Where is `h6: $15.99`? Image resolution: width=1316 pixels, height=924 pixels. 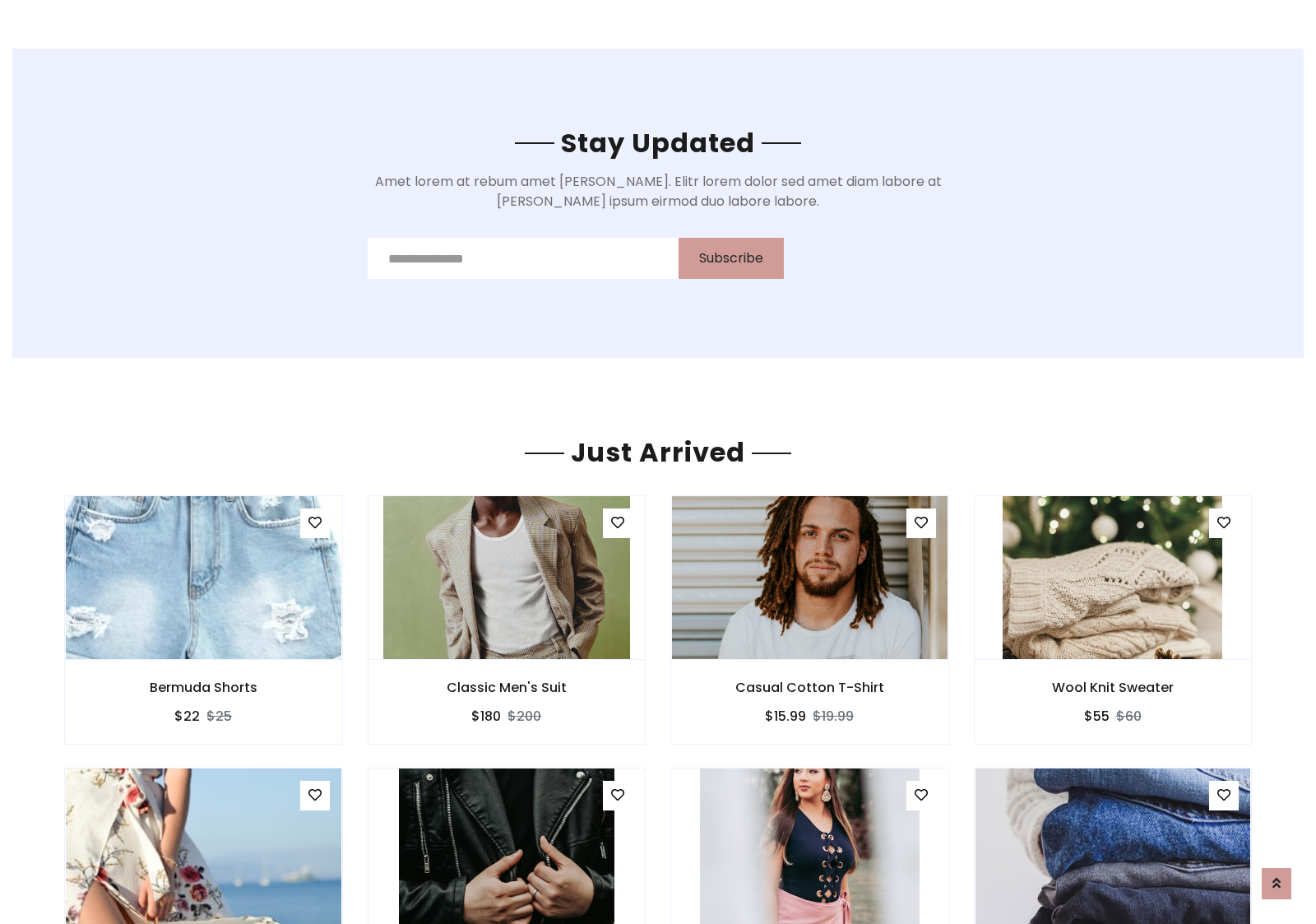 h6: $15.99 is located at coordinates (785, 716).